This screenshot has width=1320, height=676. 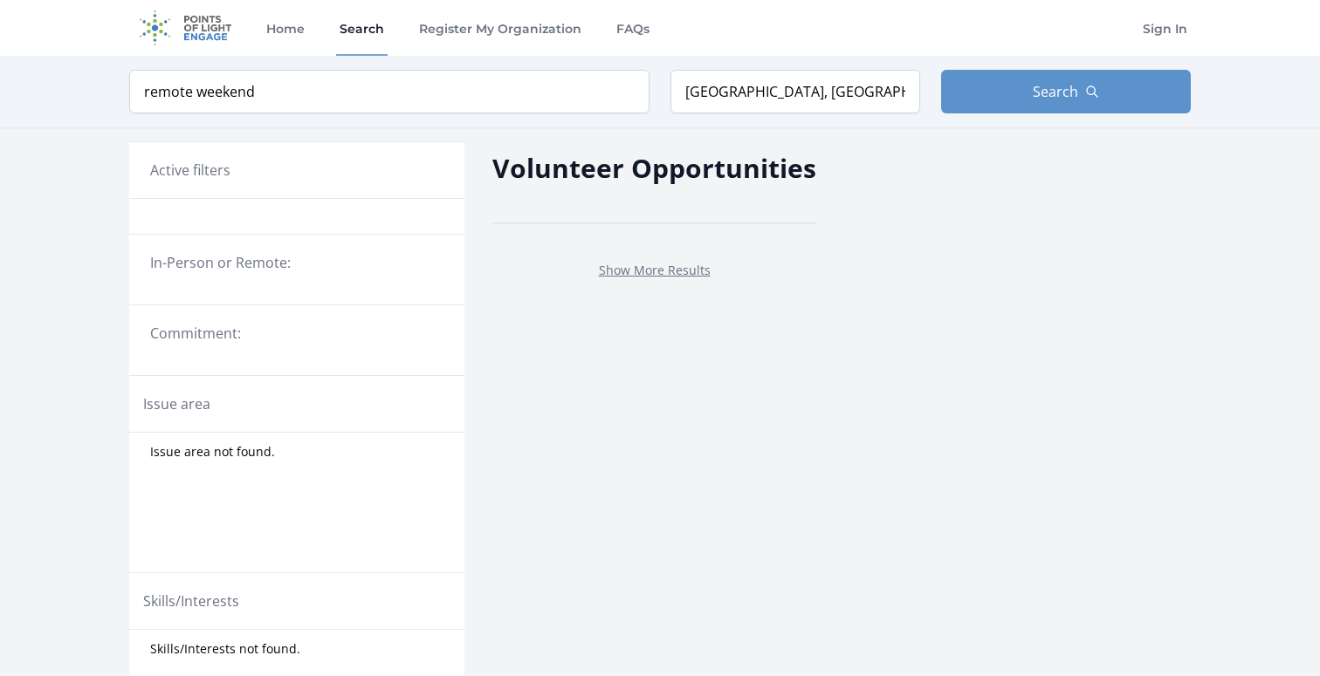 What do you see at coordinates (191, 601) in the screenshot?
I see `legend: Skills/Interests` at bounding box center [191, 601].